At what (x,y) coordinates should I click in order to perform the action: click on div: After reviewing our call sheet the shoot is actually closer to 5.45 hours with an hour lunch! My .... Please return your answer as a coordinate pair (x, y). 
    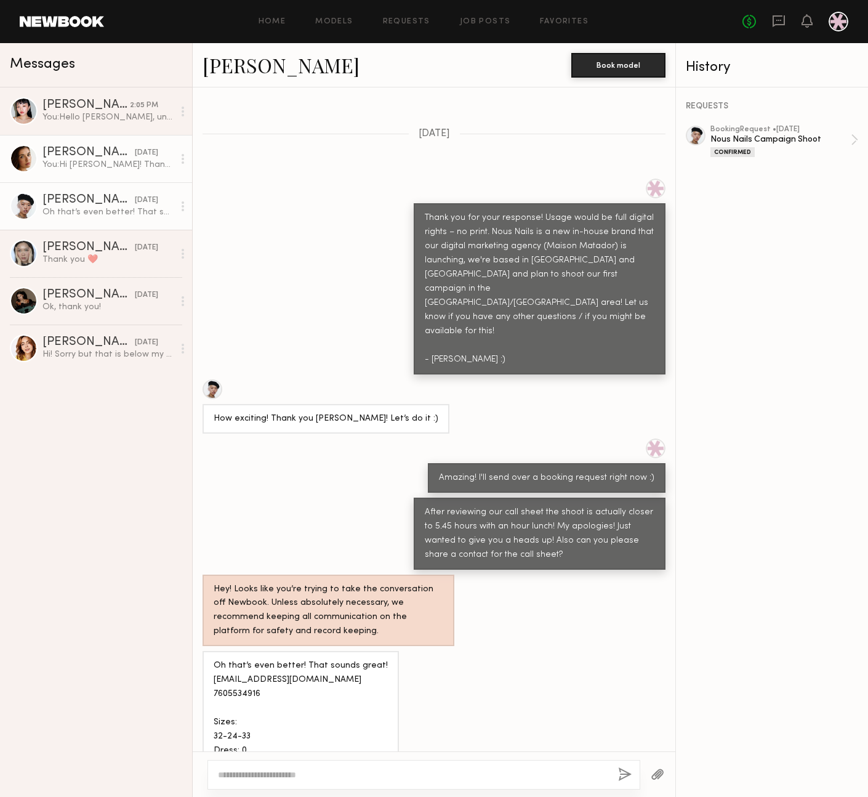
    Looking at the image, I should click on (539, 534).